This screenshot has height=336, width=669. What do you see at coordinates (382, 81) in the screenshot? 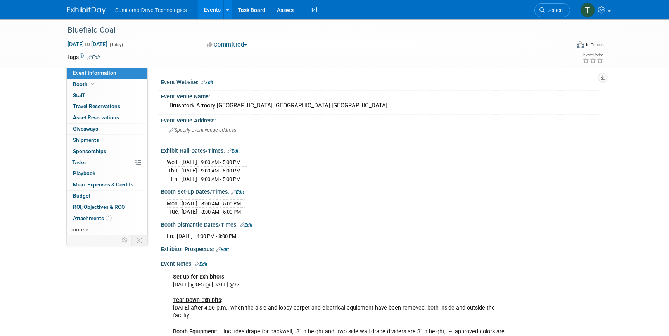
I see `div: Event Website:` at bounding box center [382, 81].